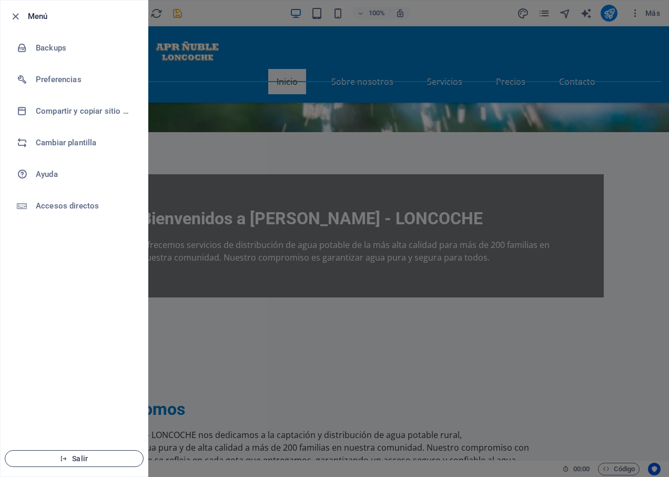 This screenshot has height=477, width=669. What do you see at coordinates (84, 79) in the screenshot?
I see `h6: Preferencias` at bounding box center [84, 79].